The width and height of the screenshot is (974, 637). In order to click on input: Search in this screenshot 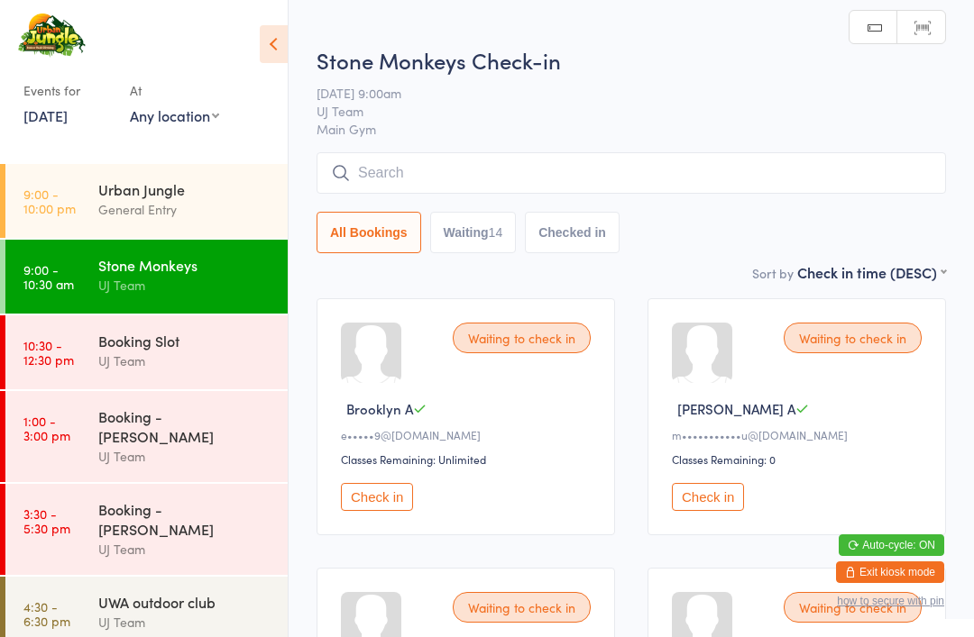, I will do `click(631, 173)`.